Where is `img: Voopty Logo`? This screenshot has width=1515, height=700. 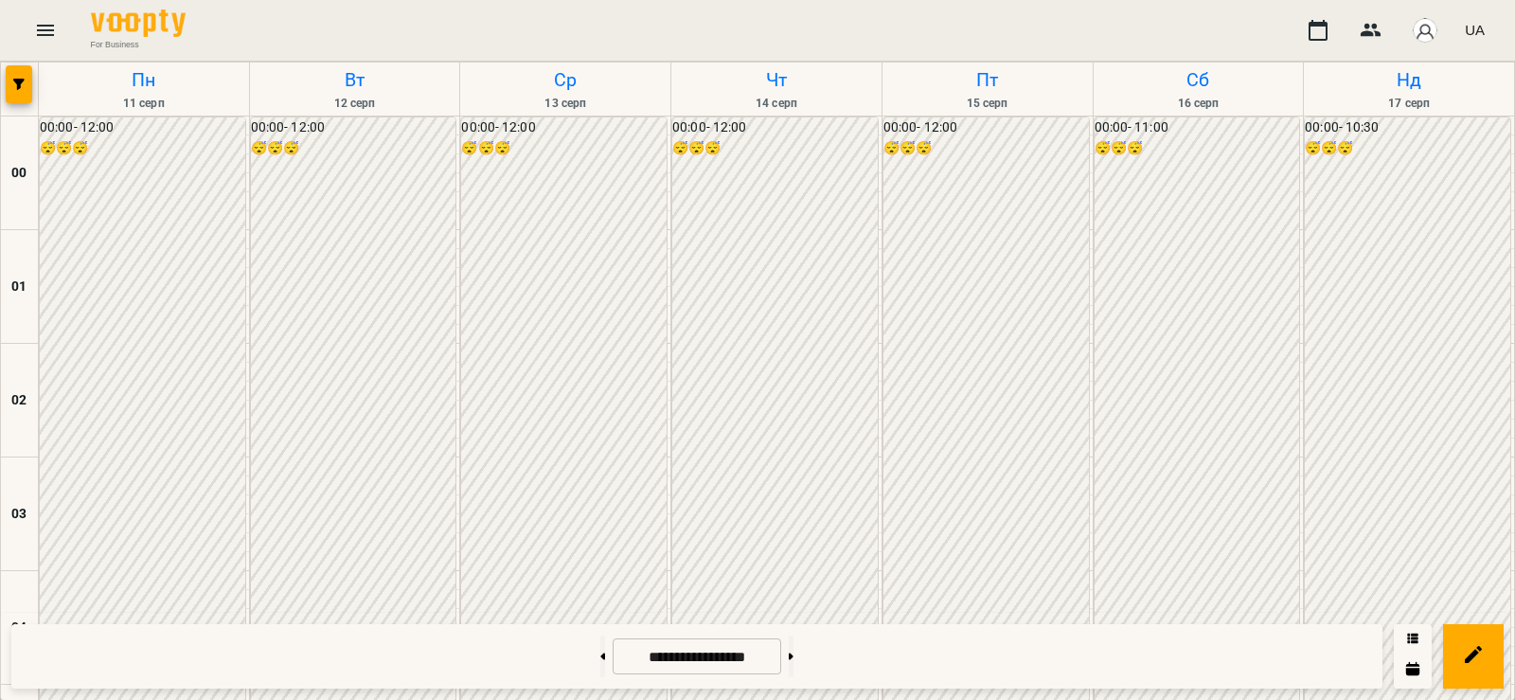
img: Voopty Logo is located at coordinates (138, 23).